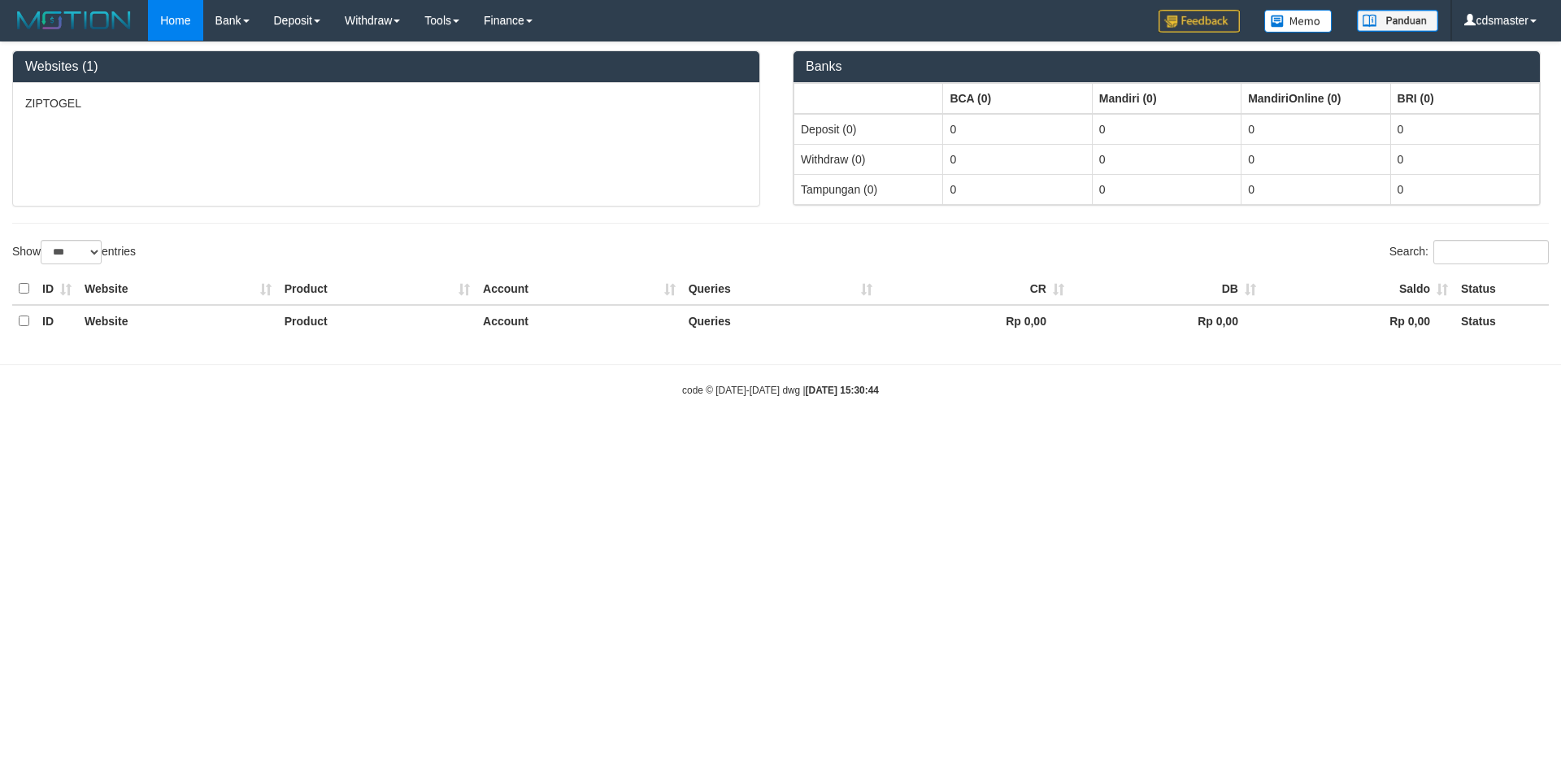 This screenshot has height=775, width=1561. Describe the element at coordinates (1298, 21) in the screenshot. I see `img: Button%20Memo.svg` at that location.